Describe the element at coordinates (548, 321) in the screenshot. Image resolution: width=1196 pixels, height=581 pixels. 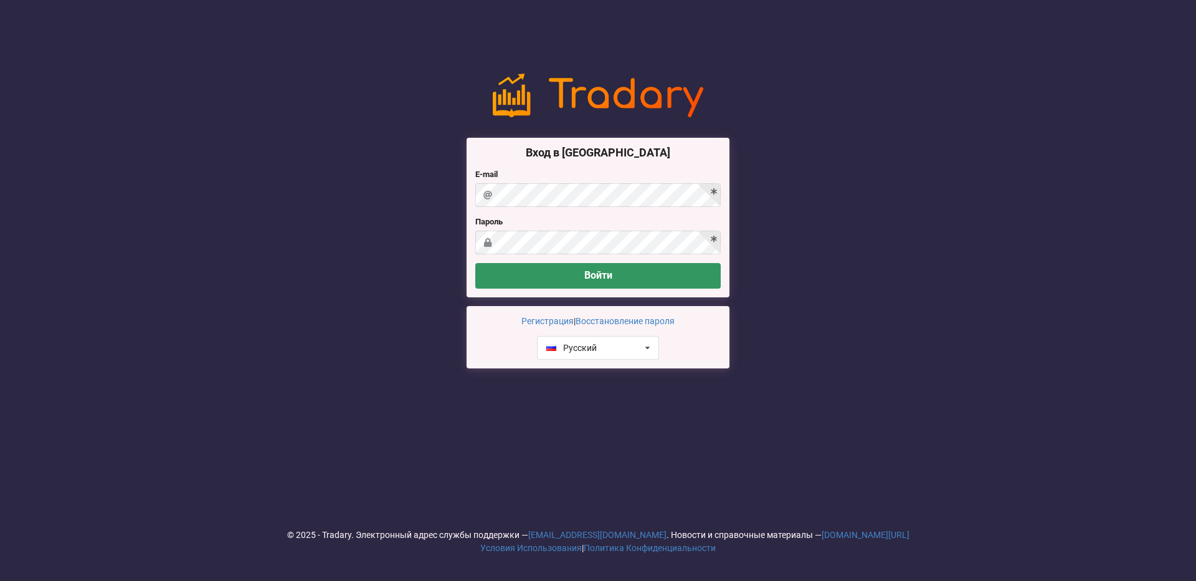
I see `a: Регистрация` at that location.